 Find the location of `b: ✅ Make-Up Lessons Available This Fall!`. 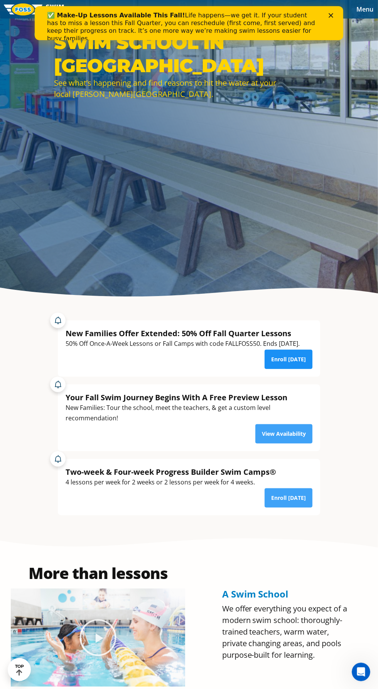

b: ✅ Make-Up Lessons Available This Fall! is located at coordinates (81, 9).